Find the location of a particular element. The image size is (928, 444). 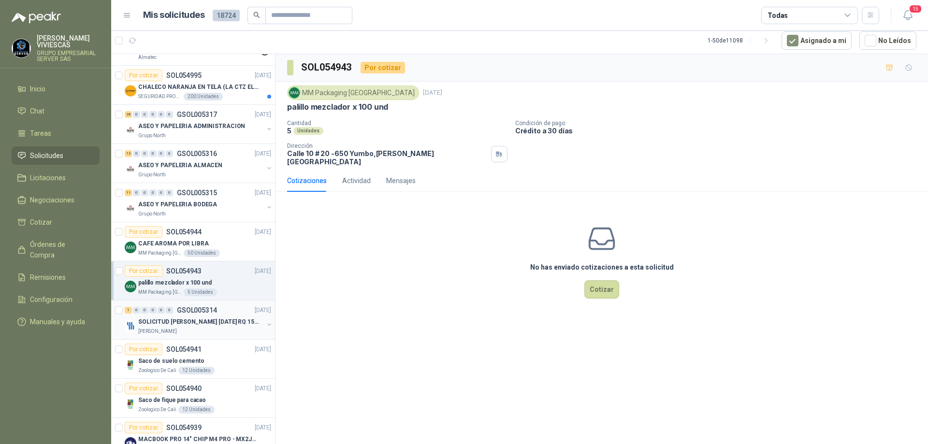

span: Solicitudes is located at coordinates (46, 156).